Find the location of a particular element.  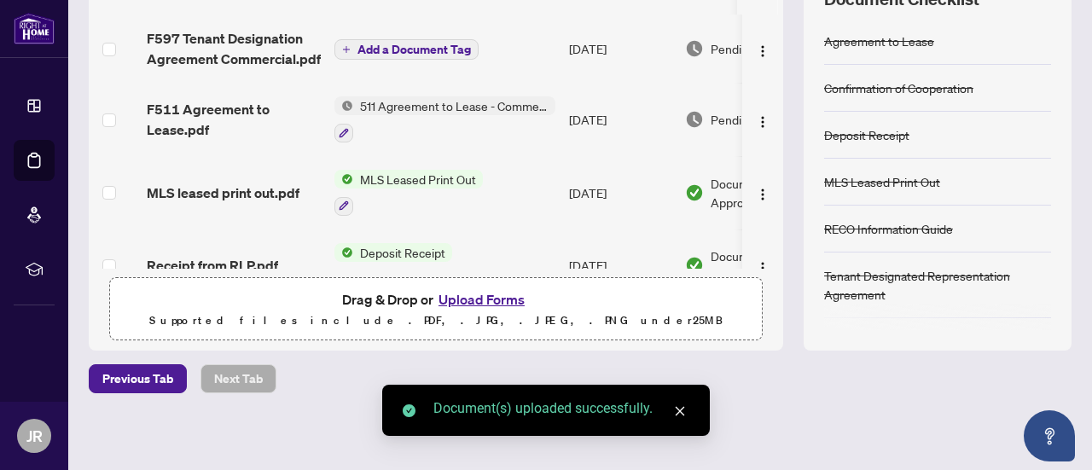

span: Deposit Receipt is located at coordinates (403, 253).